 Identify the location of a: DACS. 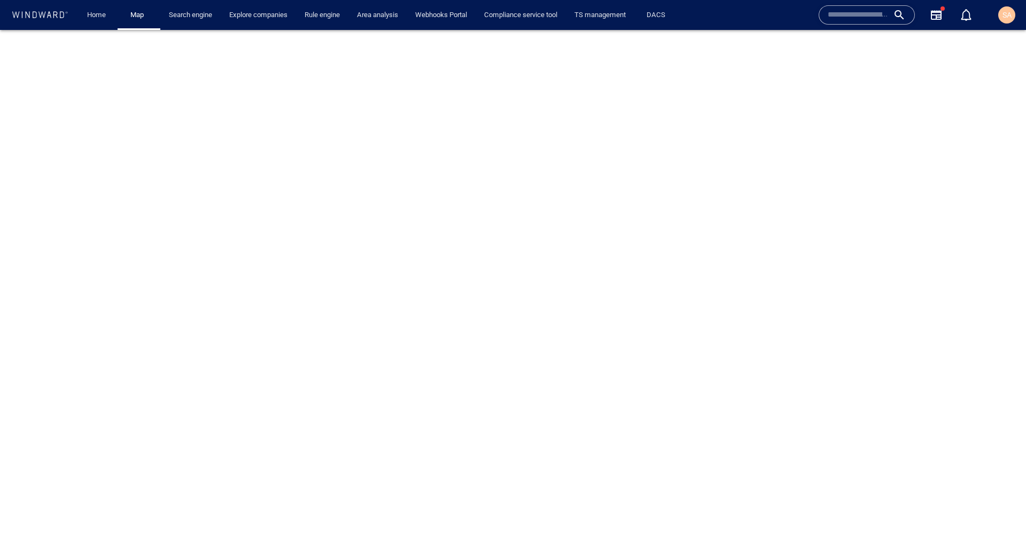
(656, 15).